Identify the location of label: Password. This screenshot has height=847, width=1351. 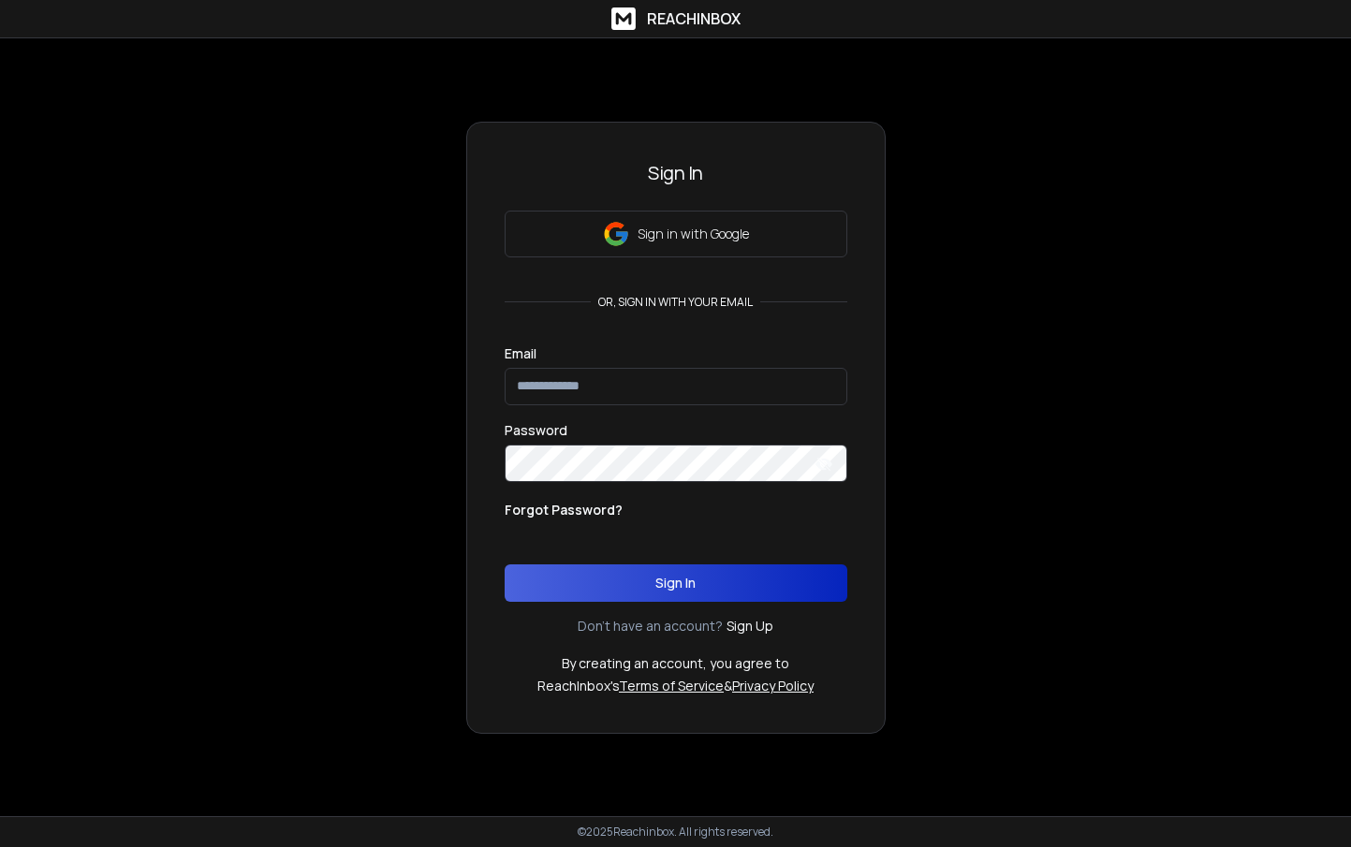
(535, 431).